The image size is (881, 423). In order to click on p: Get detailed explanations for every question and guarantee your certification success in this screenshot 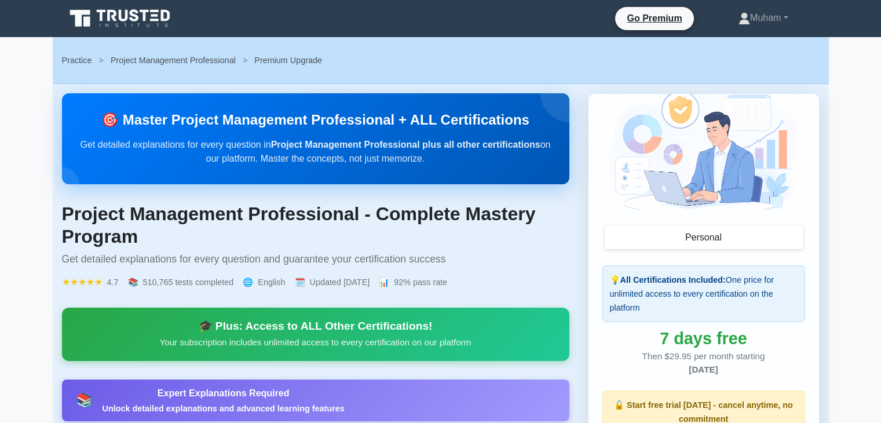, I will do `click(316, 259)`.